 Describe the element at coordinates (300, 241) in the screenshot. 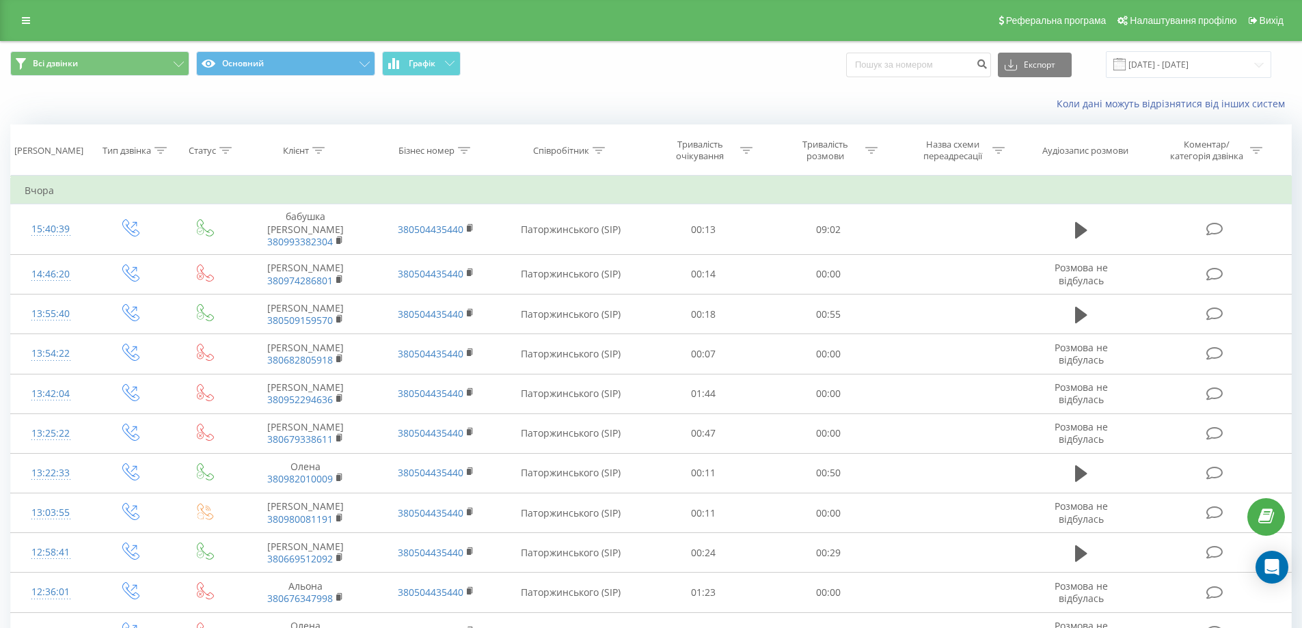

I see `a: 380993382304` at that location.